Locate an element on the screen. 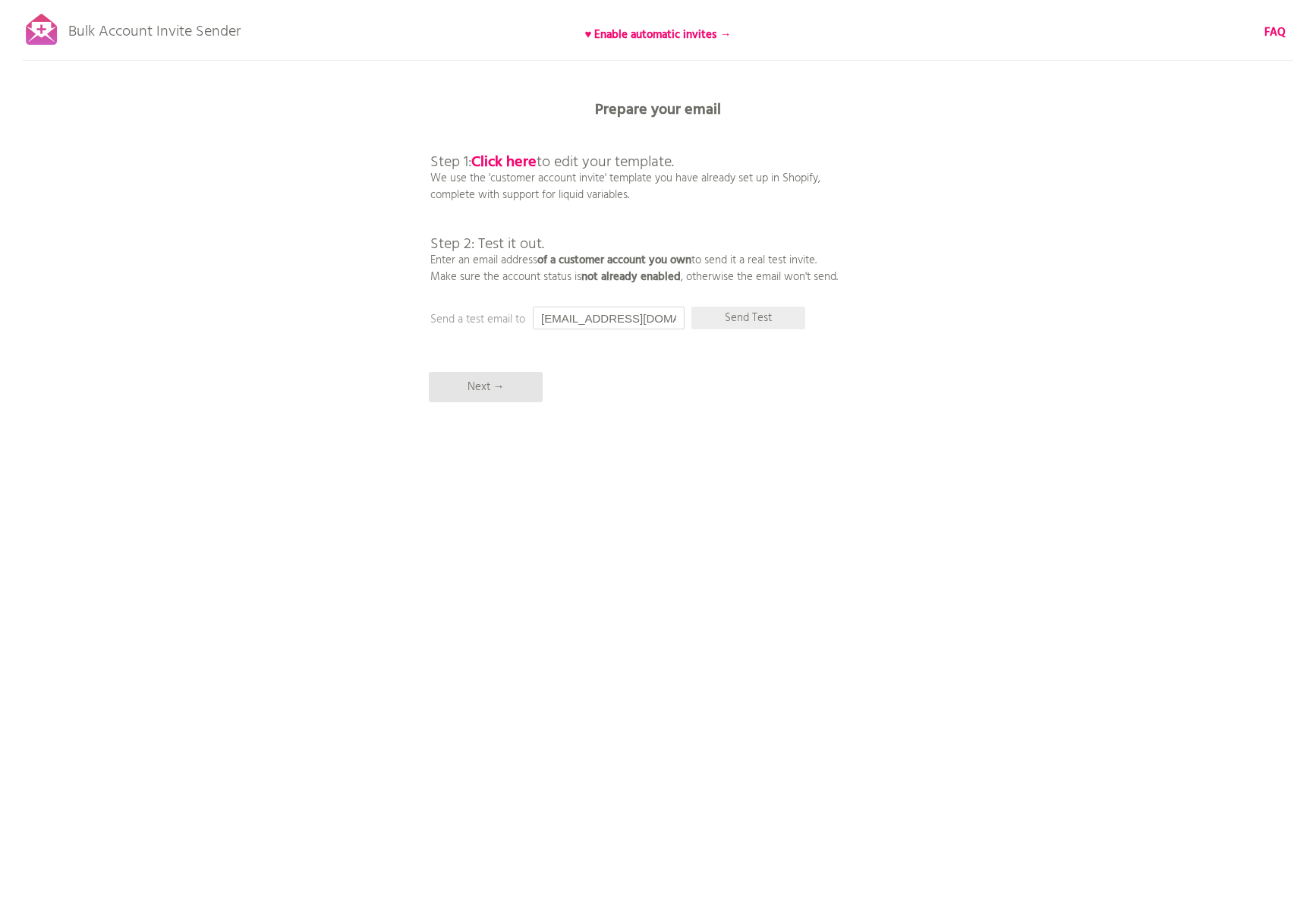  p: We use the 'customer account invite' template you have already set up in Shopify, complete with s... is located at coordinates (634, 203).